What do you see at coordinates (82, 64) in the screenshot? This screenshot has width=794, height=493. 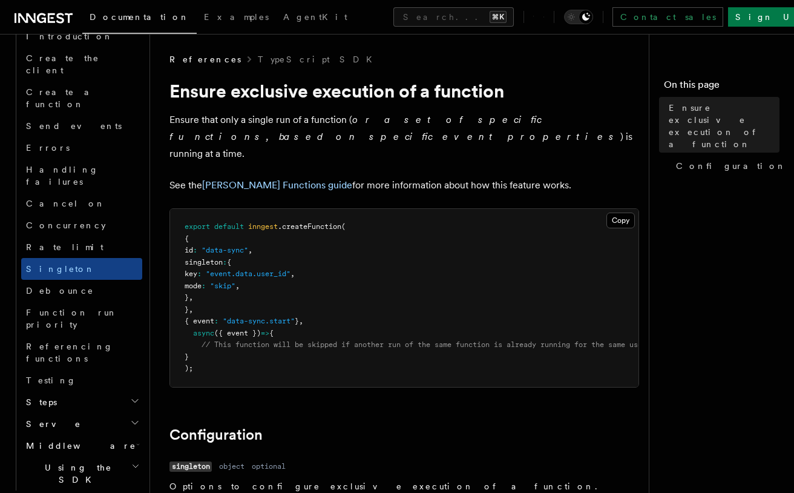 I see `a: Create the client` at bounding box center [82, 64].